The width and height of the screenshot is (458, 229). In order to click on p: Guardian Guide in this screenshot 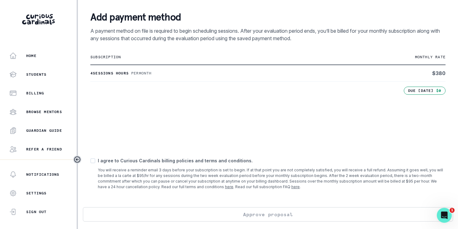, I will do `click(44, 131)`.